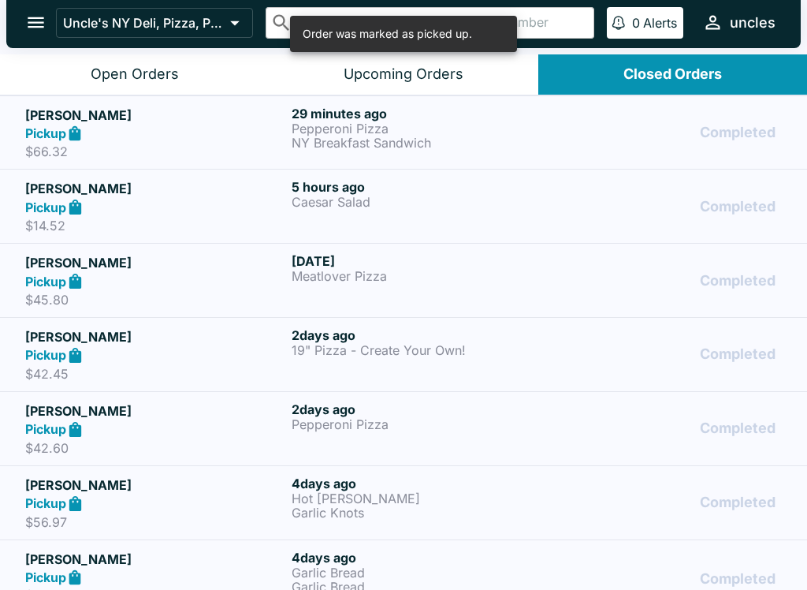 The height and width of the screenshot is (590, 807). Describe the element at coordinates (422, 572) in the screenshot. I see `p: Garlic Bread` at that location.